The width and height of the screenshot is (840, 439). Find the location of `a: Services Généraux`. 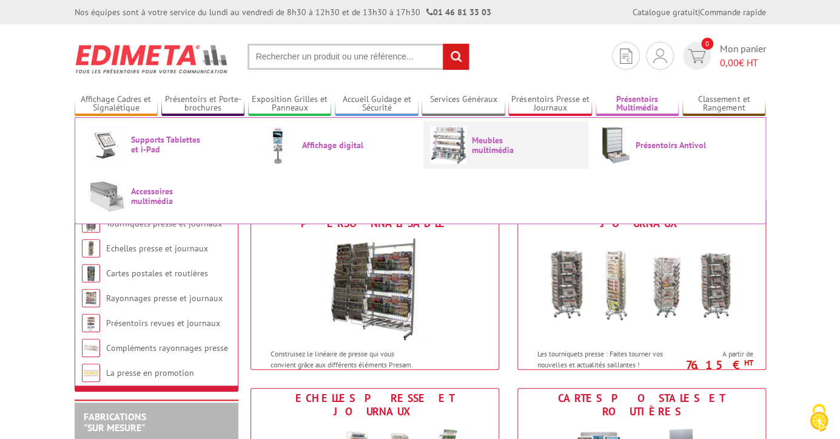

a: Services Généraux is located at coordinates (464, 104).